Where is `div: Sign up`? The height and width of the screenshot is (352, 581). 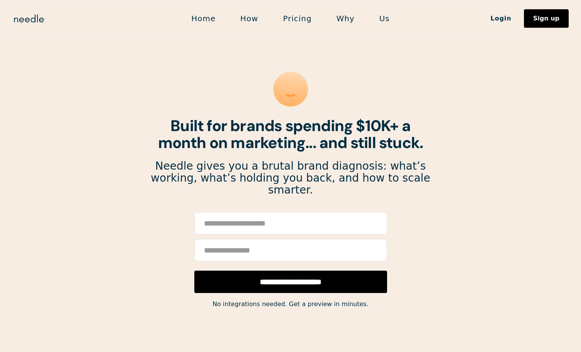
div: Sign up is located at coordinates (546, 18).